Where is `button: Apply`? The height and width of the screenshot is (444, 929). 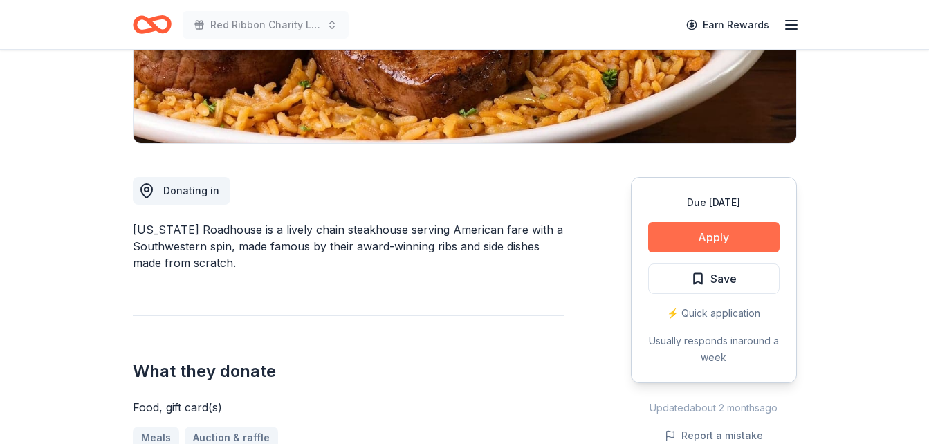 button: Apply is located at coordinates (714, 237).